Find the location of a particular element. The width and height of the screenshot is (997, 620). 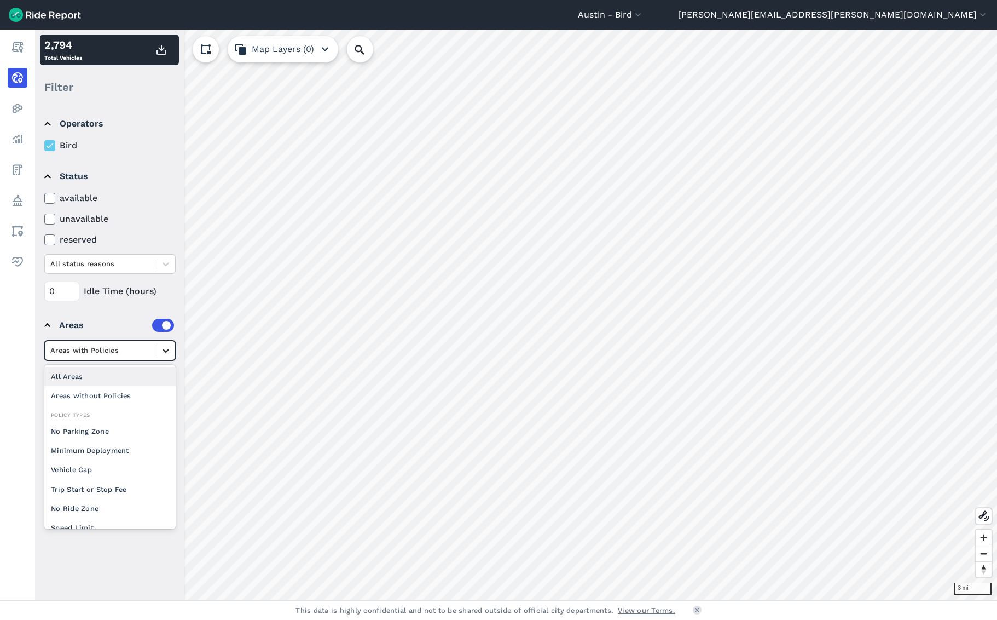

a: Report is located at coordinates (18, 47).